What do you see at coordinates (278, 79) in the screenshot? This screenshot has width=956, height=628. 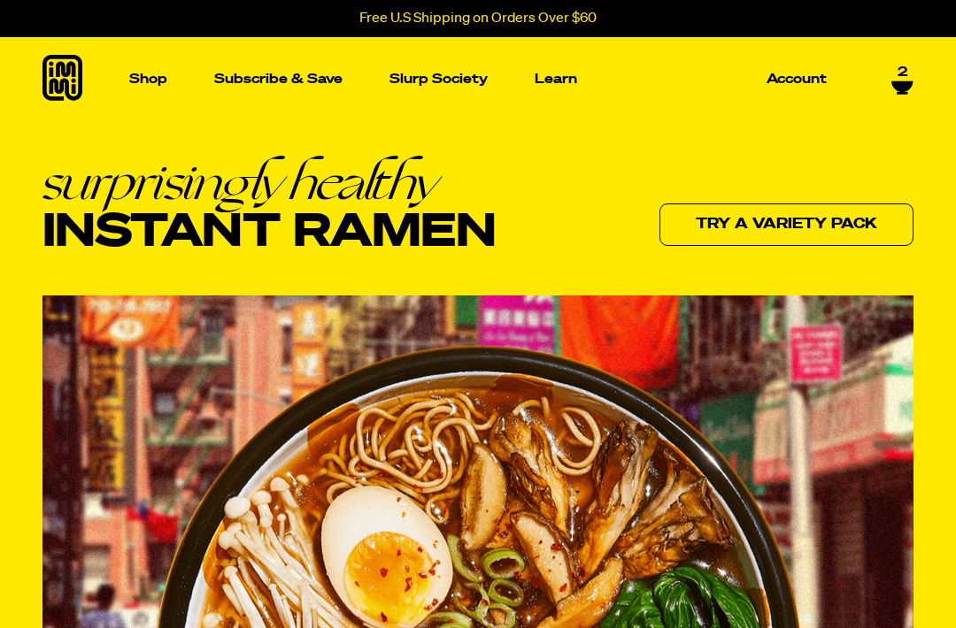 I see `a: Subscribe & Save` at bounding box center [278, 79].